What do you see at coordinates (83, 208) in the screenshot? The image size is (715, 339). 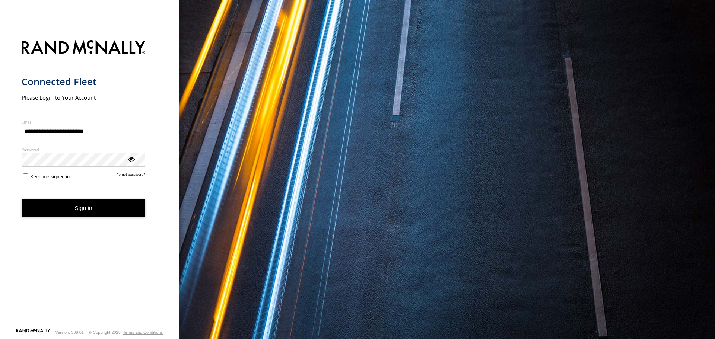 I see `button: Sign in` at bounding box center [83, 208].